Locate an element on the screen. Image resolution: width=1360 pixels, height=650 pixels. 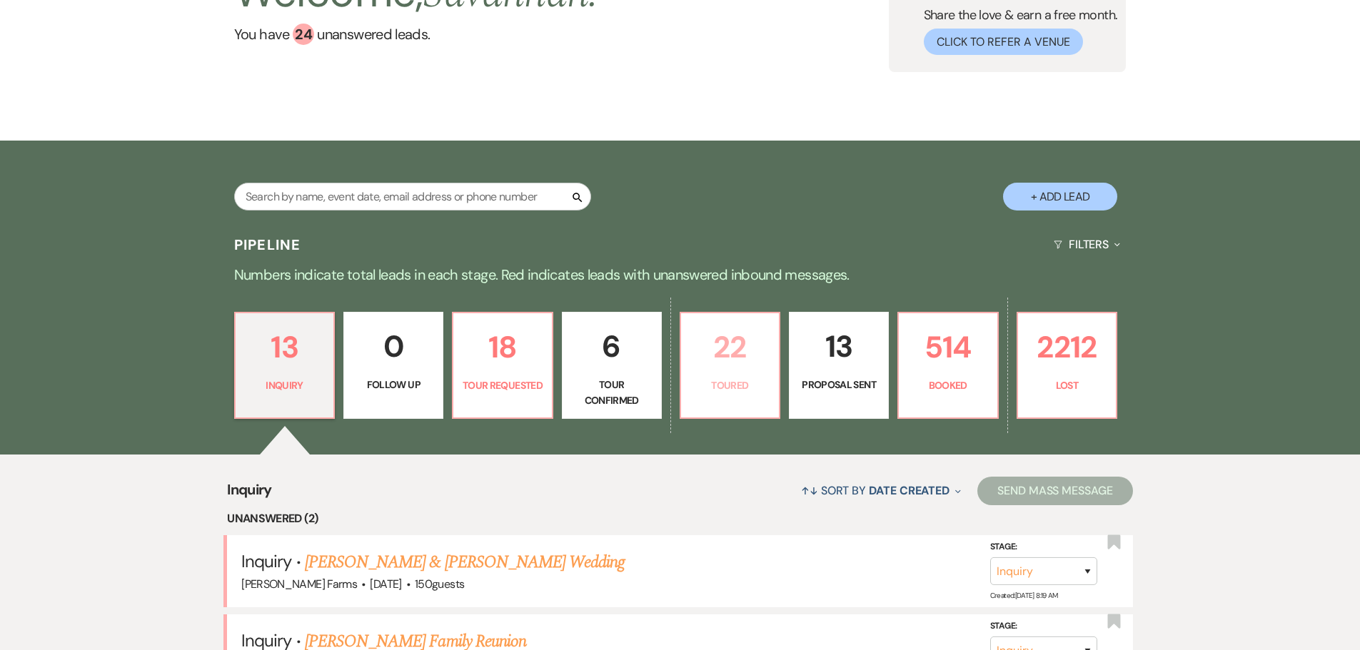
p: 6 is located at coordinates (612, 346).